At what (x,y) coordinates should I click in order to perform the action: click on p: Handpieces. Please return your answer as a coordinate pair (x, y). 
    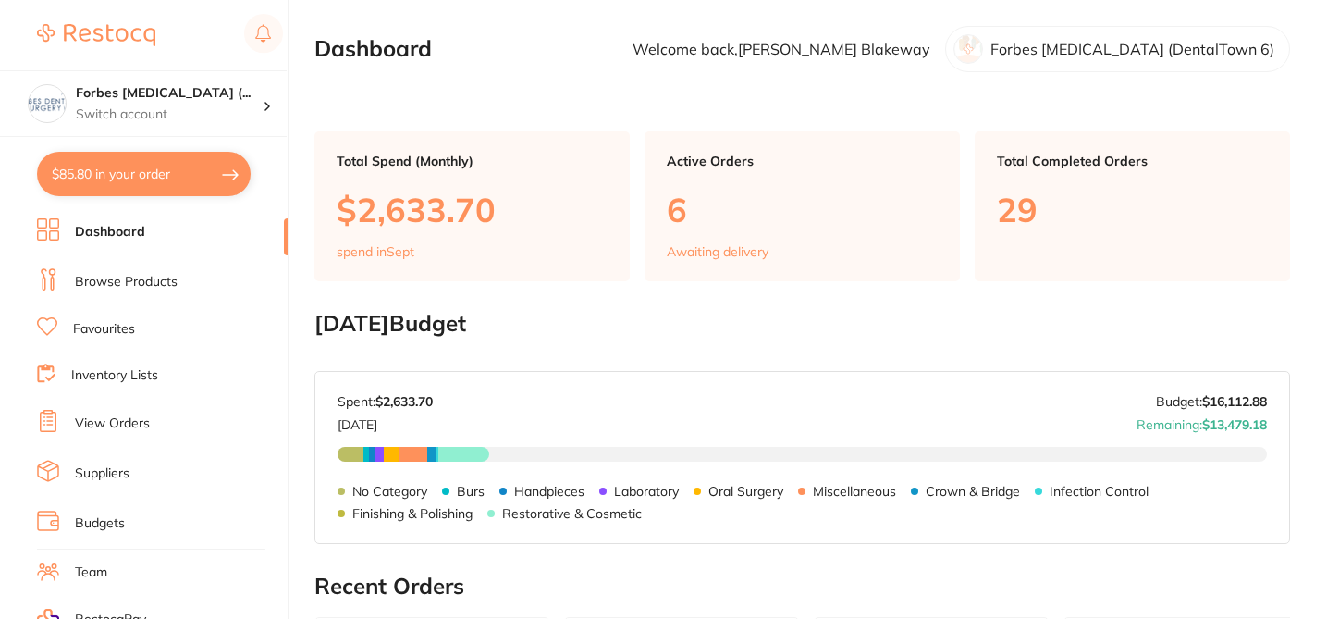
    Looking at the image, I should click on (549, 491).